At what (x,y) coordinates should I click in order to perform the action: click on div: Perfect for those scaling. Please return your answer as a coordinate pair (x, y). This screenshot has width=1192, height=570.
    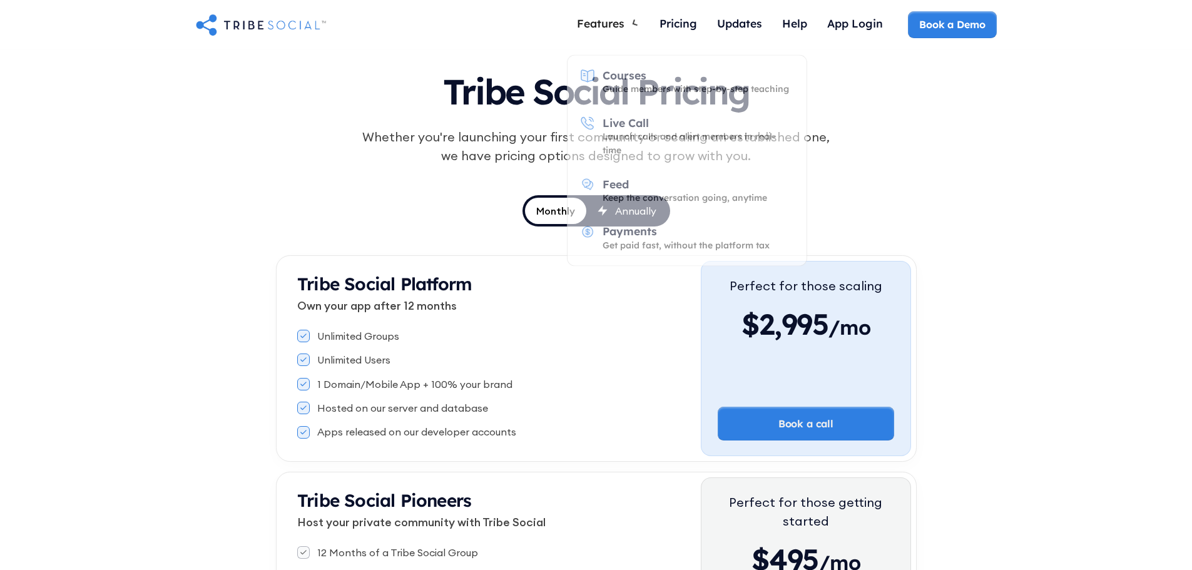
    Looking at the image, I should click on (806, 286).